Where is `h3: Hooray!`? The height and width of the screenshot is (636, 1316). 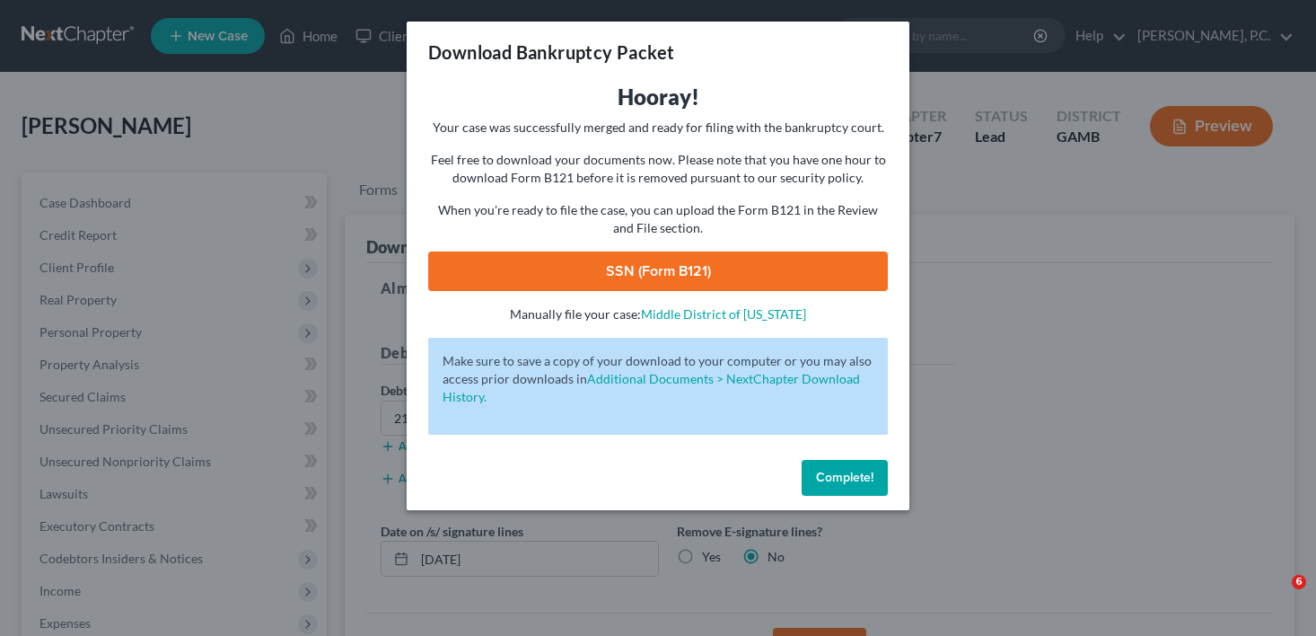 h3: Hooray! is located at coordinates (658, 97).